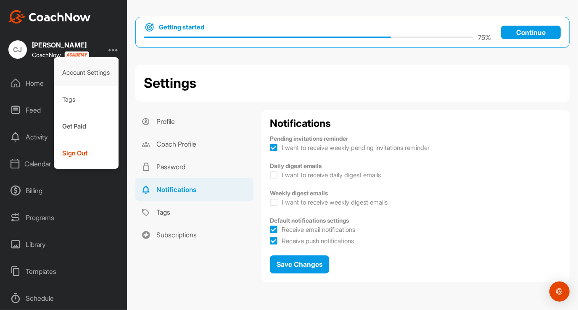 The image size is (578, 310). Describe the element at coordinates (560, 292) in the screenshot. I see `div: Open Intercom Messenger` at that location.